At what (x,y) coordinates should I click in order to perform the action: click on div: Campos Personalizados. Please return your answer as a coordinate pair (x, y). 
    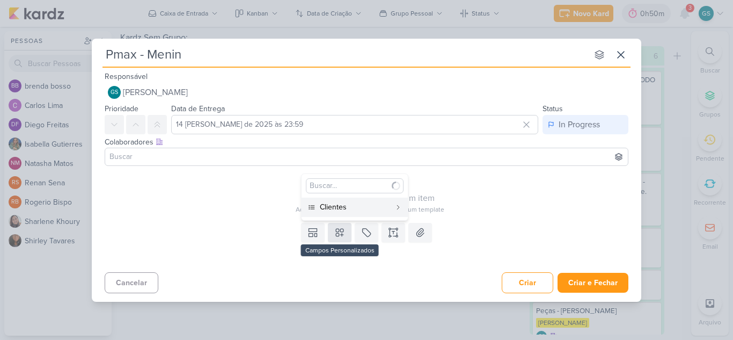
    Looking at the image, I should click on (340, 250).